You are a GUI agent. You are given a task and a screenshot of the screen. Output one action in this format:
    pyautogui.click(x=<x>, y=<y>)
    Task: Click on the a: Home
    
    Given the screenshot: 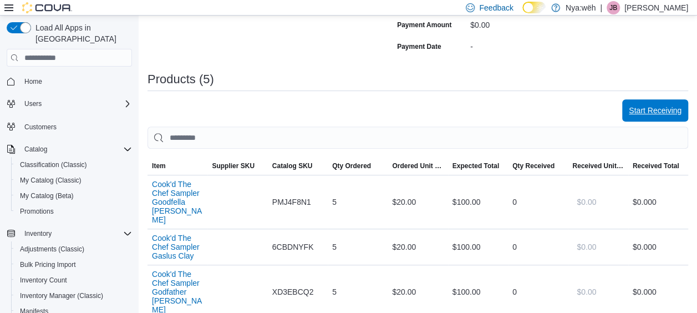 What is the action you would take?
    pyautogui.click(x=33, y=82)
    